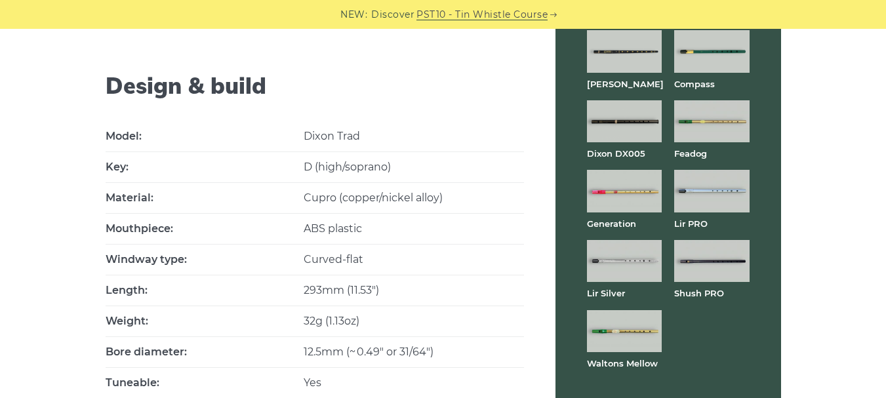 The height and width of the screenshot is (398, 886). Describe the element at coordinates (690, 224) in the screenshot. I see `a: Lir PRO` at that location.